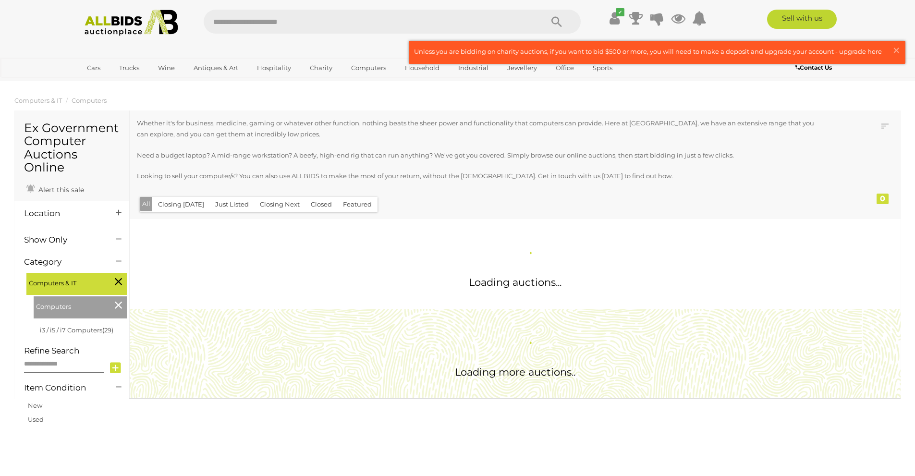  I want to click on b: Contact Us, so click(813, 67).